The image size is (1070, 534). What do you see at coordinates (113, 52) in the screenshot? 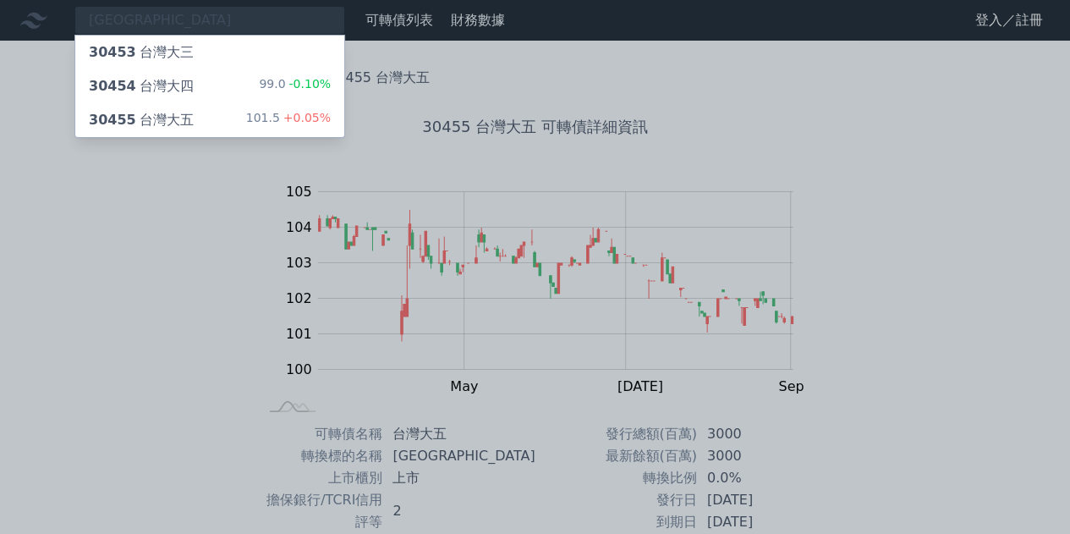
I see `span: 30453` at bounding box center [113, 52].